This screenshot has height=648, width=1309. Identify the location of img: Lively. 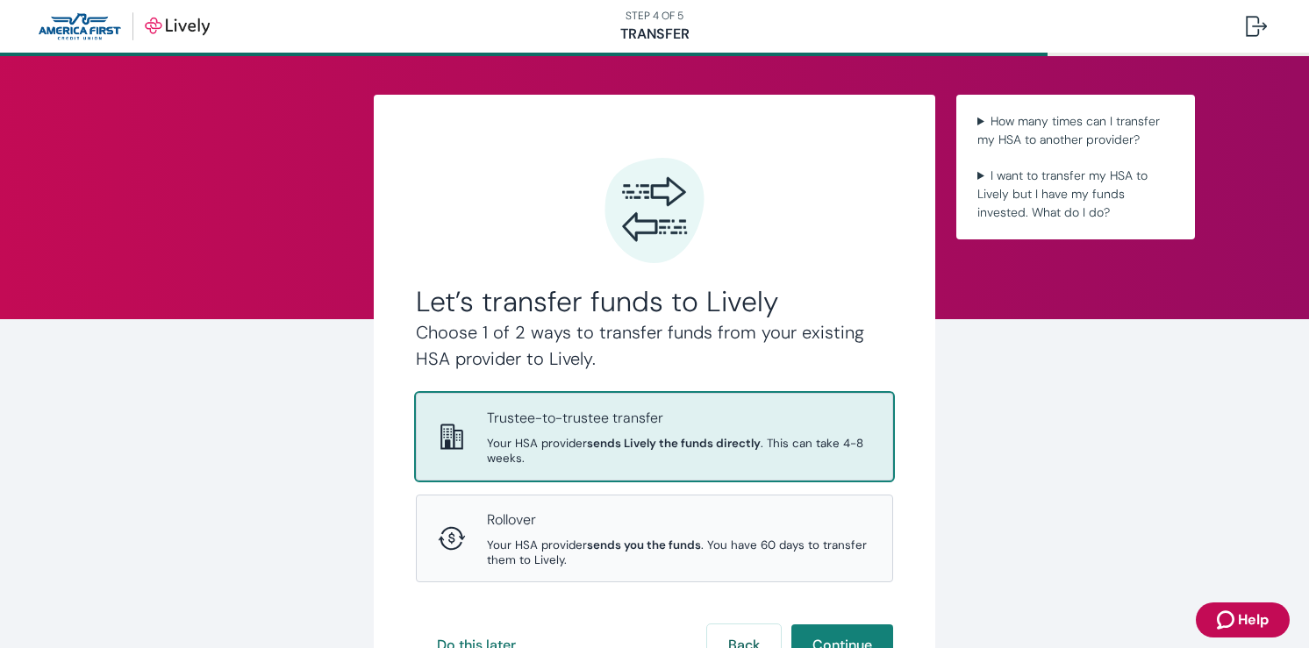
(124, 26).